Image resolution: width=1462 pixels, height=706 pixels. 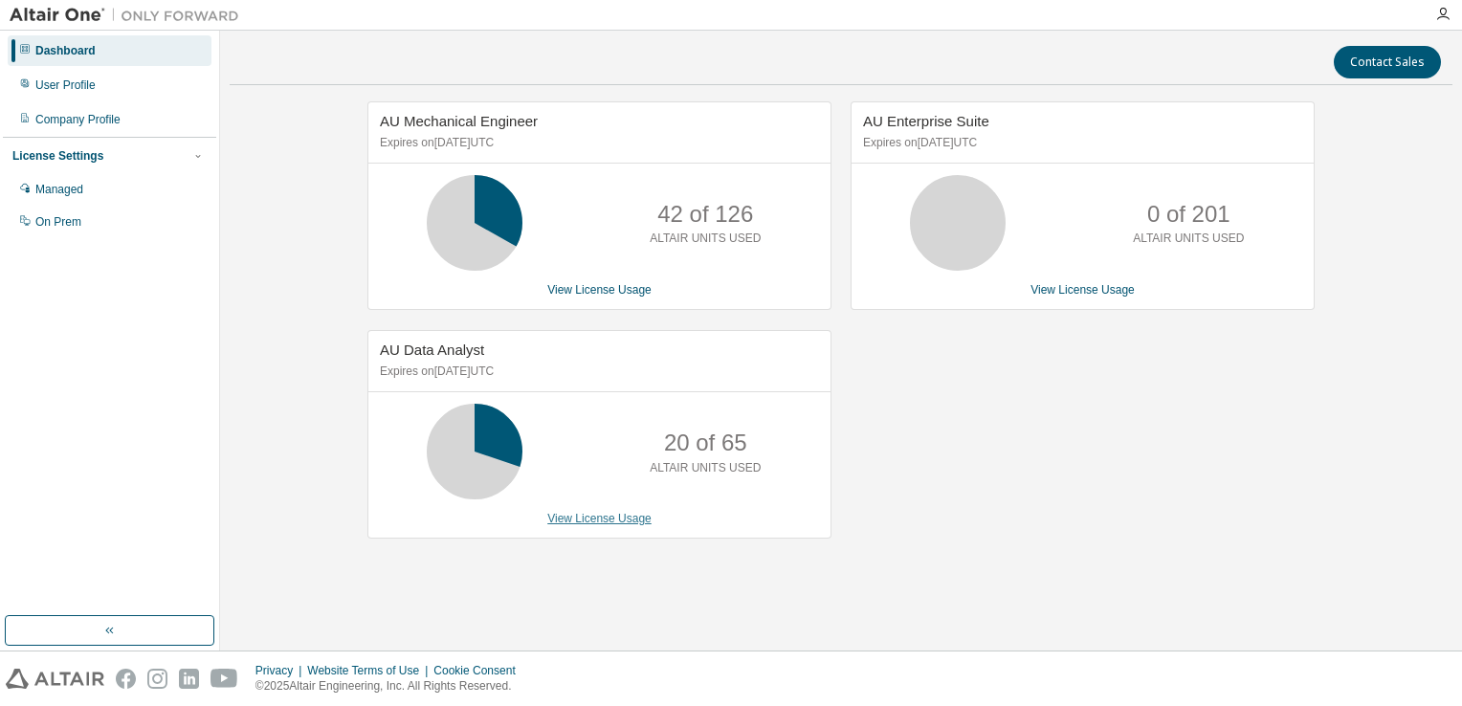 What do you see at coordinates (224, 678) in the screenshot?
I see `img: youtube.svg` at bounding box center [224, 678].